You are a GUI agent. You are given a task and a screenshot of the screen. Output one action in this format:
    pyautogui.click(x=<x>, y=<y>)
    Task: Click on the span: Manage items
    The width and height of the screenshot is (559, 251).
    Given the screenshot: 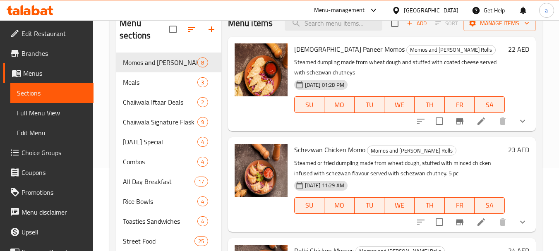 What is the action you would take?
    pyautogui.click(x=499, y=23)
    